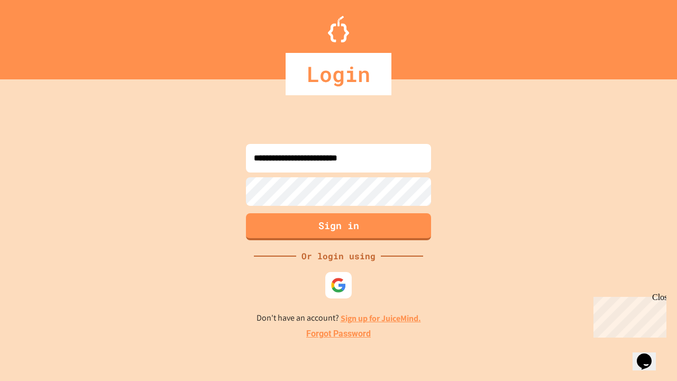 This screenshot has height=381, width=677. I want to click on div: Or login using, so click(339, 256).